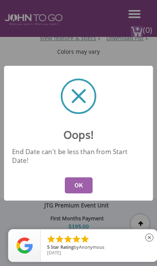 Image resolution: width=157 pixels, height=266 pixels. What do you see at coordinates (91, 247) in the screenshot?
I see `span: Anonymous` at bounding box center [91, 247].